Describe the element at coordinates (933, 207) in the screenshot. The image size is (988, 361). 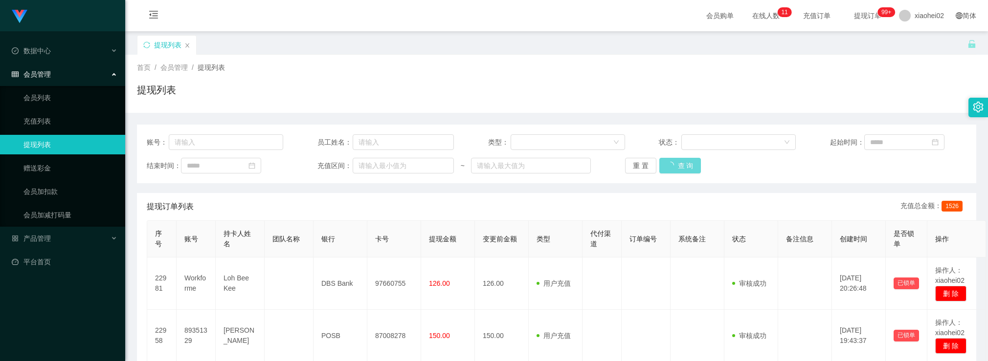
I see `div: 充值总金额：` at that location.